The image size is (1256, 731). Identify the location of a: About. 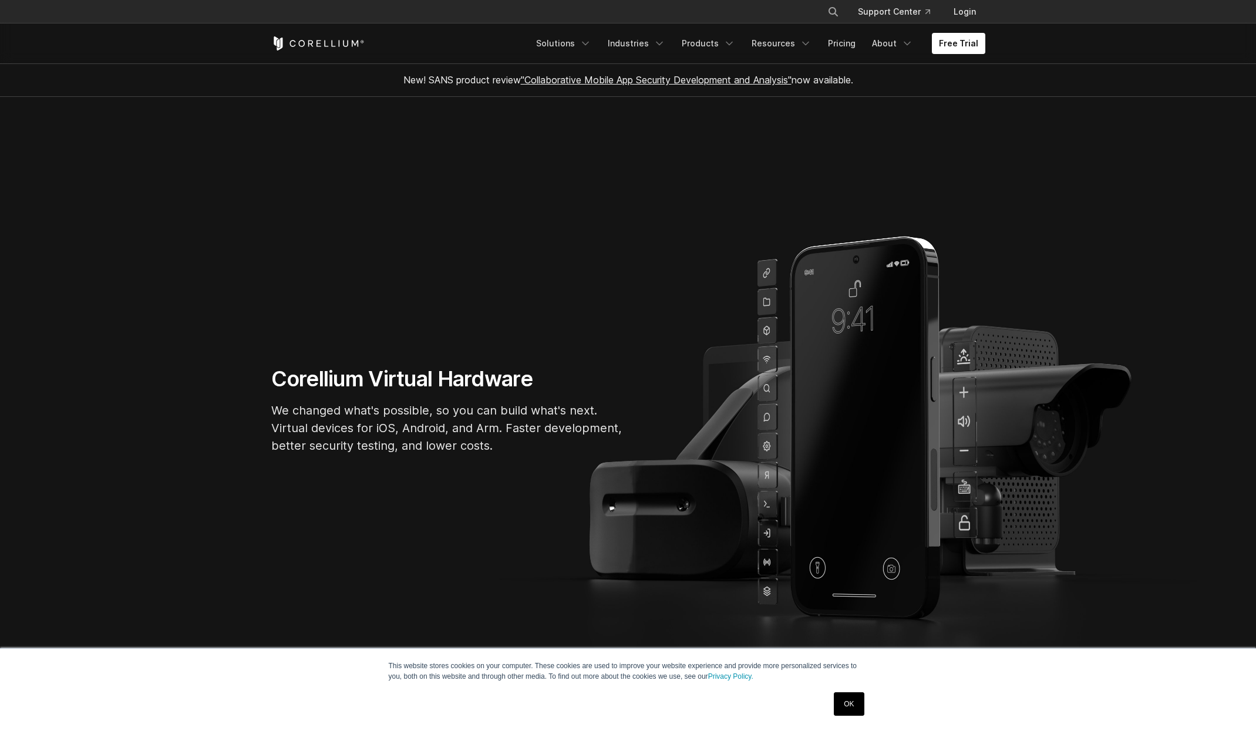
(893, 43).